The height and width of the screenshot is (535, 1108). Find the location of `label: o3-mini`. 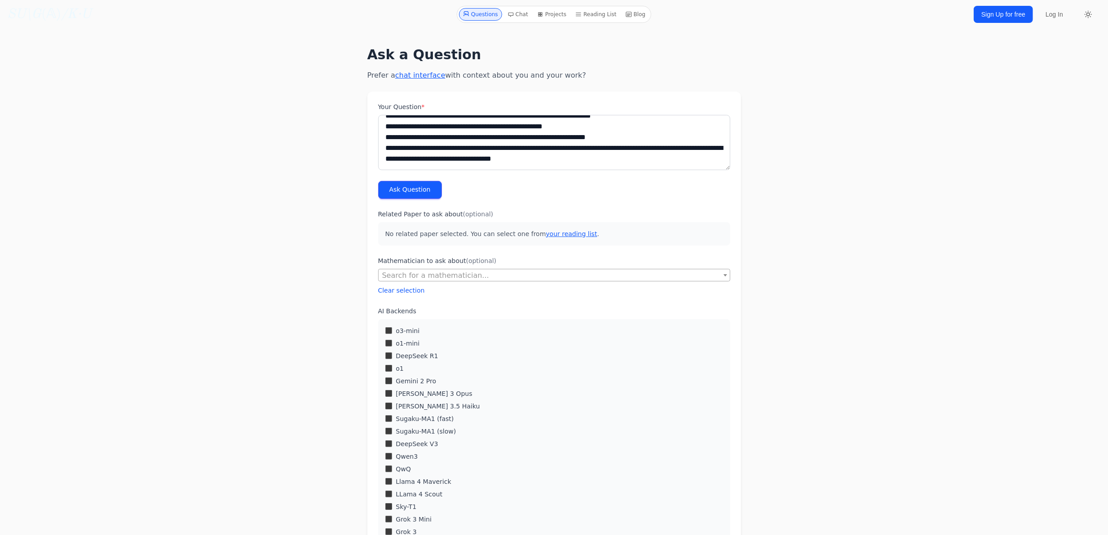

label: o3-mini is located at coordinates (407, 331).